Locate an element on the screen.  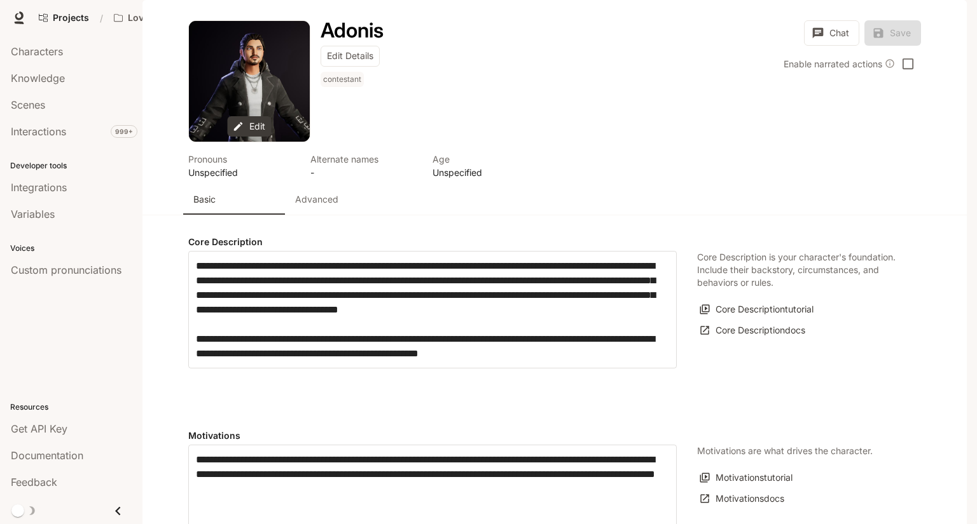
p: Pronouns is located at coordinates (242, 159).